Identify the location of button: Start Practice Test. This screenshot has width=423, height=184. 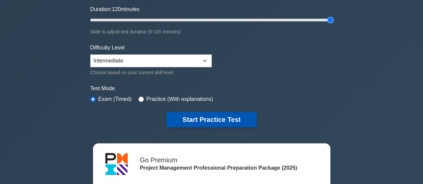
(211, 120).